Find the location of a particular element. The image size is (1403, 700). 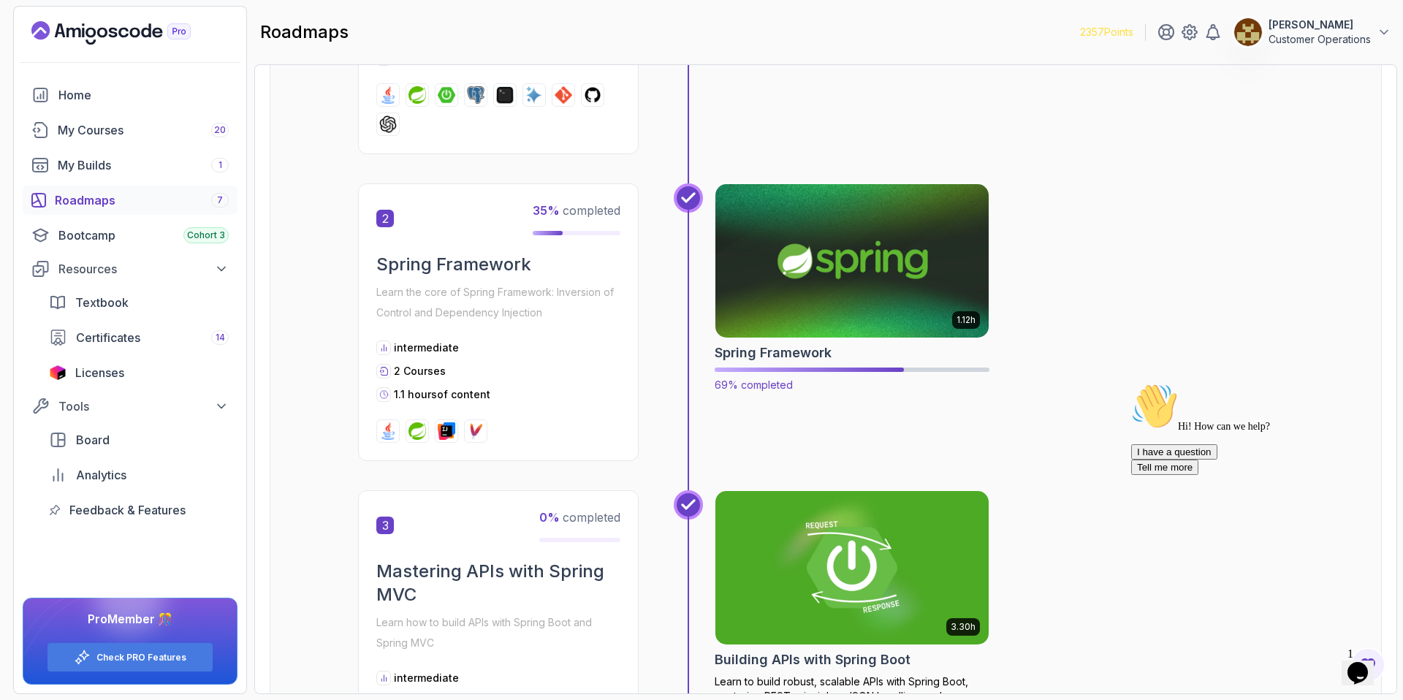

a: licenses is located at coordinates (139, 373).